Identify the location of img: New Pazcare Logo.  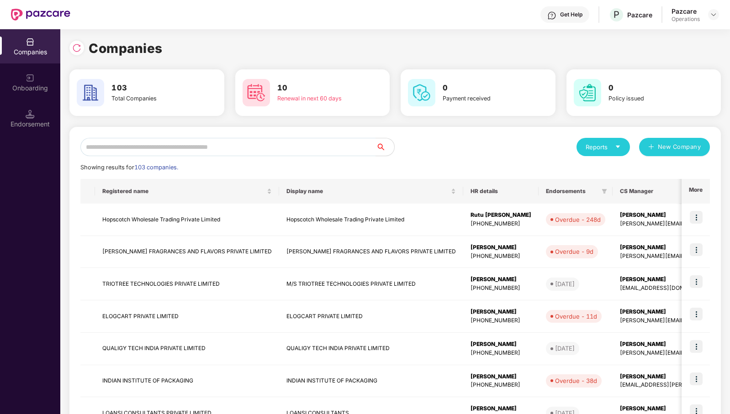
(41, 15).